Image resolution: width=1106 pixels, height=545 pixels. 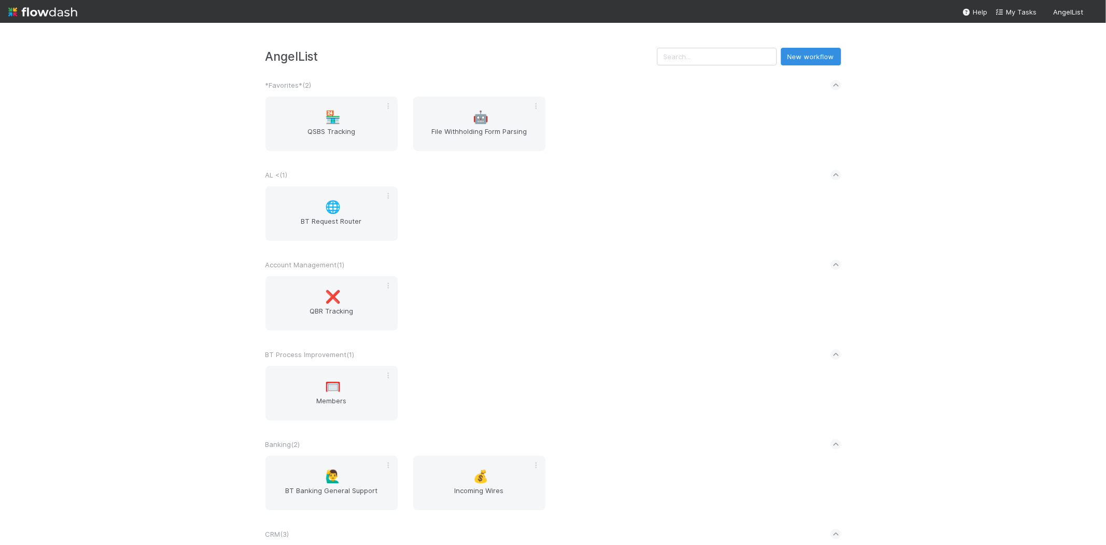 I want to click on a: 🌐BT Request Router, so click(x=331, y=213).